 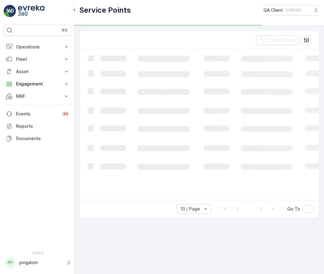 I want to click on button: MRF, so click(x=38, y=96).